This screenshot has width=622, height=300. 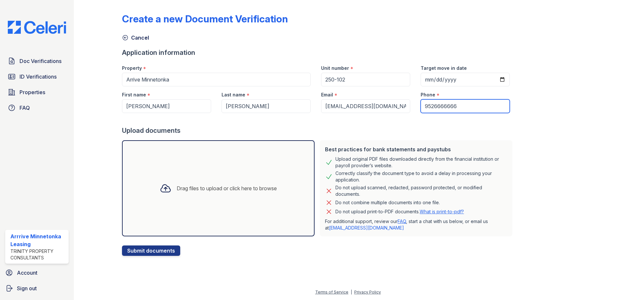 I want to click on div: Application information, so click(x=318, y=53).